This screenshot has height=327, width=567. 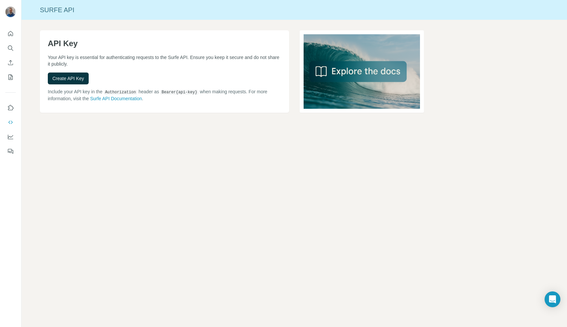 I want to click on button: Search, so click(x=11, y=48).